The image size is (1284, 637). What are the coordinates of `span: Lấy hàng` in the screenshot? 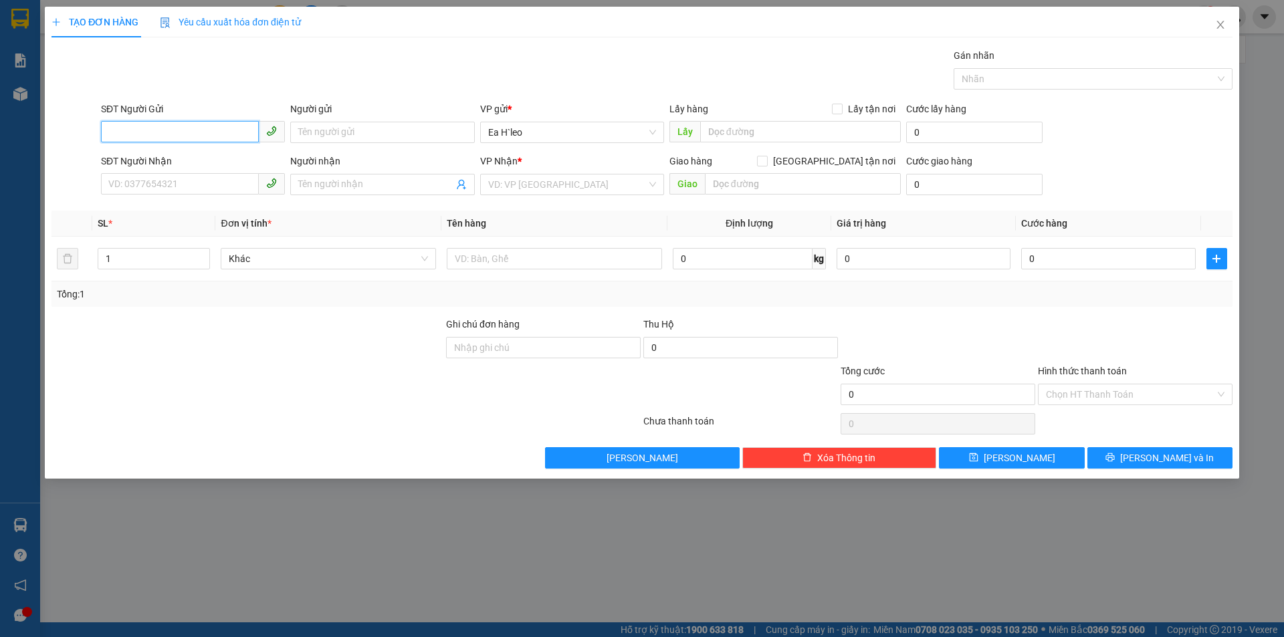 It's located at (689, 109).